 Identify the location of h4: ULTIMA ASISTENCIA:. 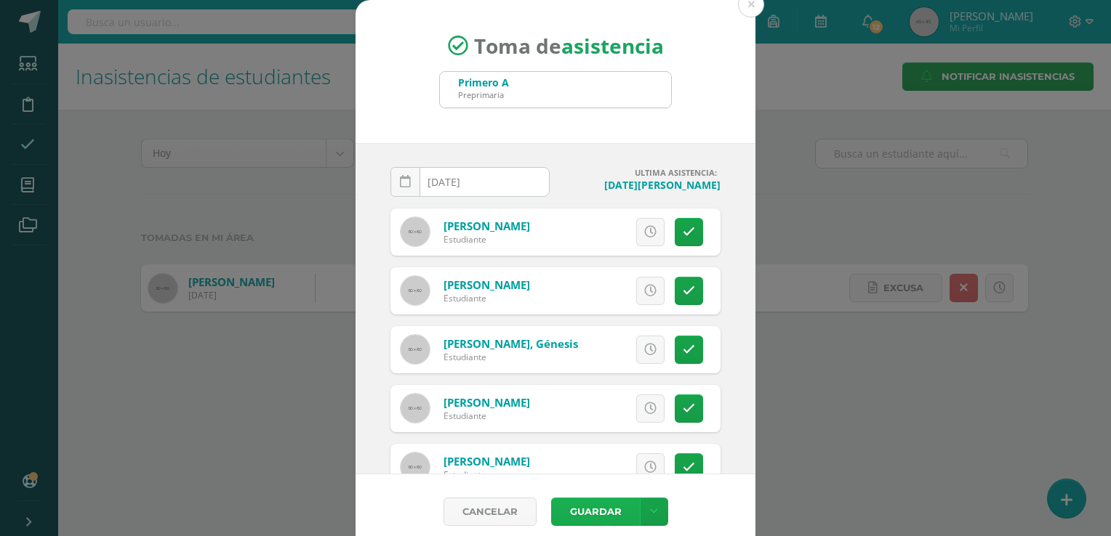
(640, 172).